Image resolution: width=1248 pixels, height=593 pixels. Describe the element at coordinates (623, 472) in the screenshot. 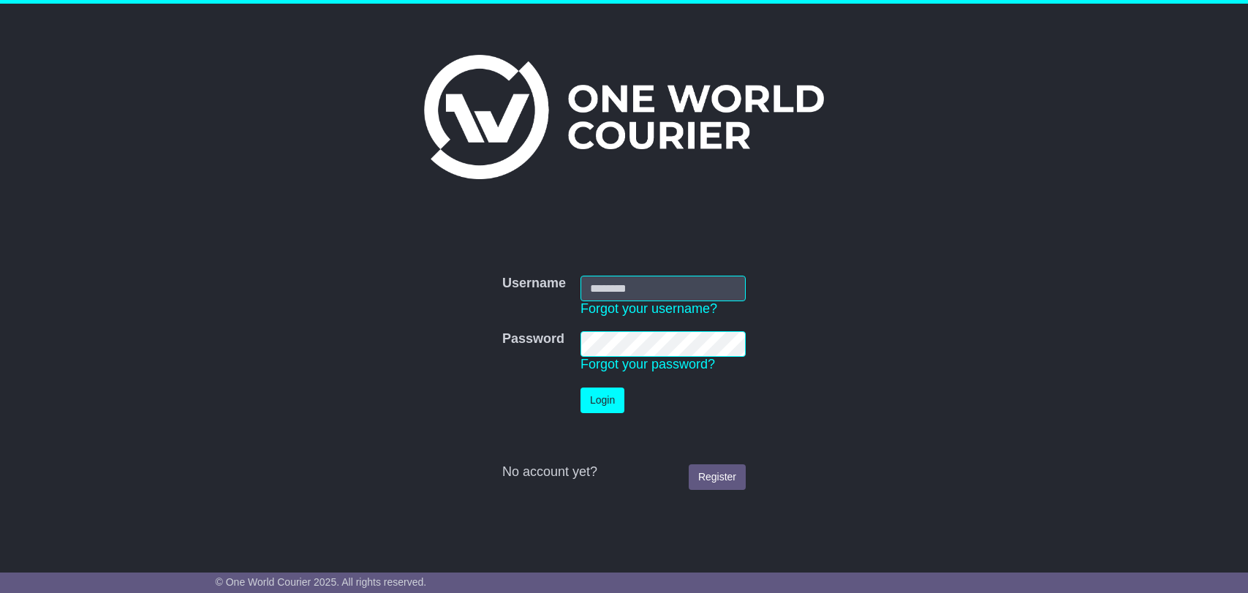

I see `div: No account yet?` at that location.